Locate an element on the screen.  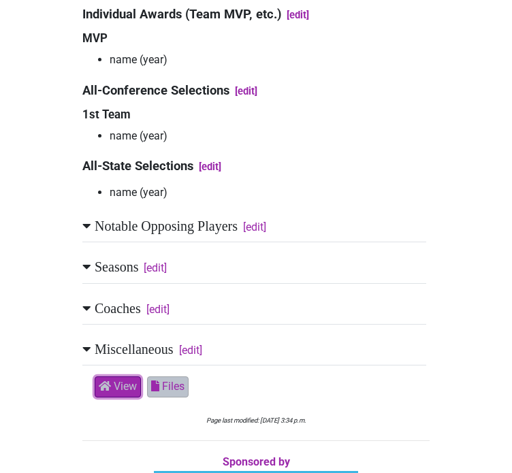
h2: Notable Opposing Players is located at coordinates (254, 230).